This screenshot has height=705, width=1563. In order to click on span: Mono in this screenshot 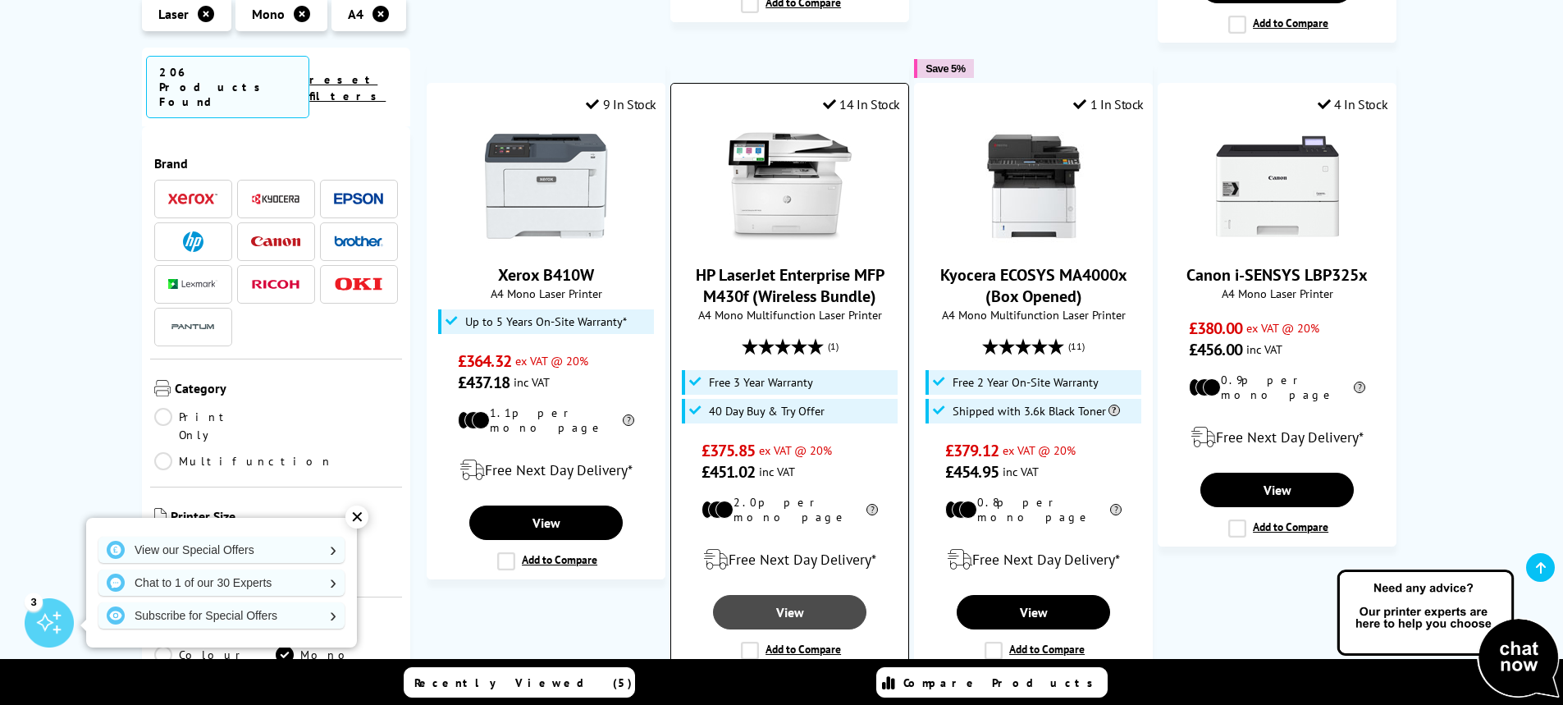, I will do `click(268, 14)`.